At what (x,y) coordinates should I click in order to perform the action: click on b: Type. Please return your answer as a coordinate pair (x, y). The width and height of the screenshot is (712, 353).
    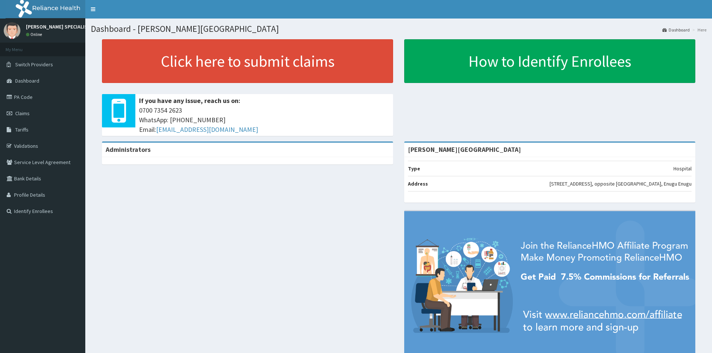
    Looking at the image, I should click on (414, 169).